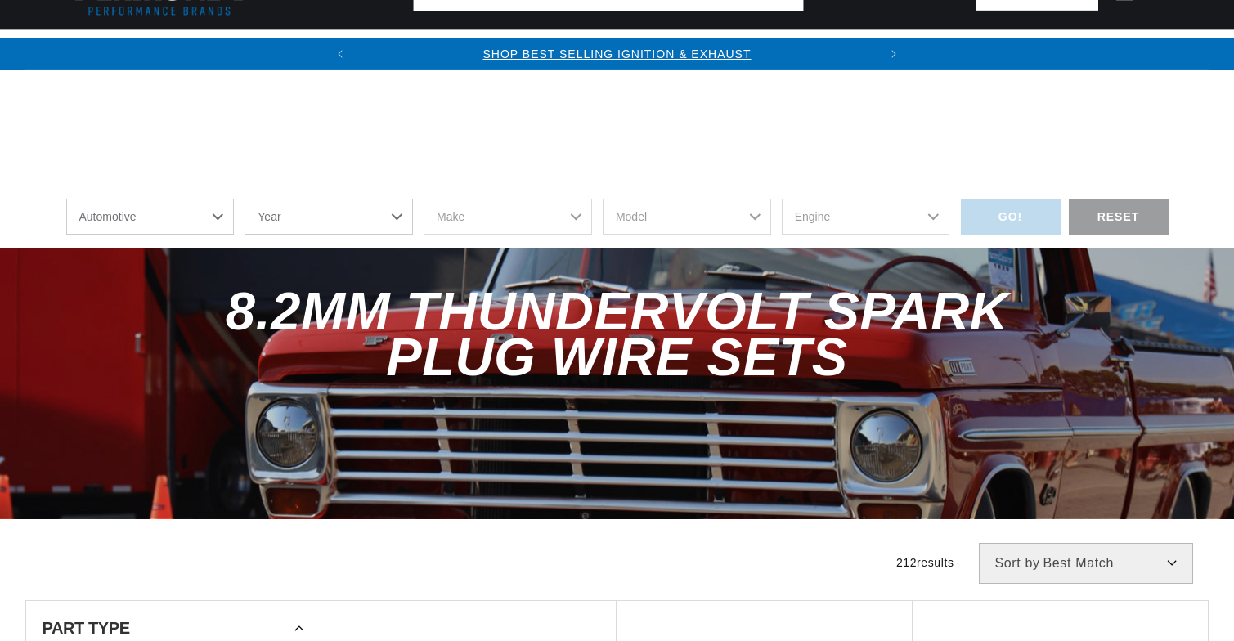 The height and width of the screenshot is (641, 1234). Describe the element at coordinates (508, 217) in the screenshot. I see `select: Make` at that location.